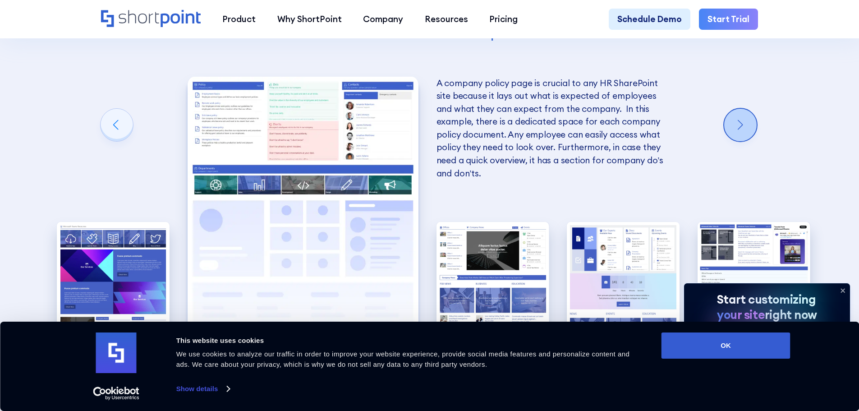  I want to click on div: 2 / 5, so click(303, 218).